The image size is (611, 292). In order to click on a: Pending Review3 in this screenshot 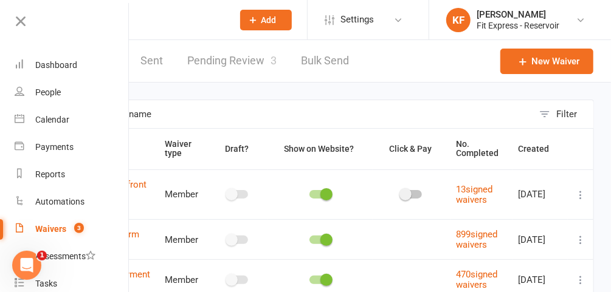, I will do `click(232, 61)`.